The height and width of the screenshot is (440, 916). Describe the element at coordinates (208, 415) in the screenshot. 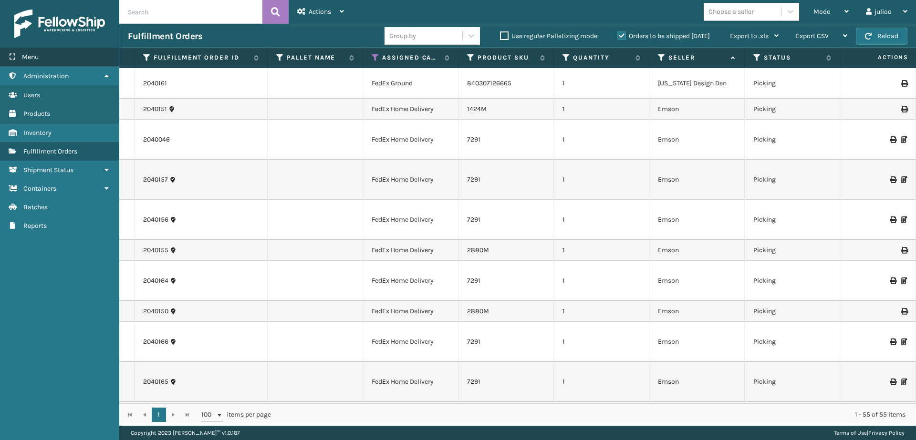

I see `span: 100` at that location.